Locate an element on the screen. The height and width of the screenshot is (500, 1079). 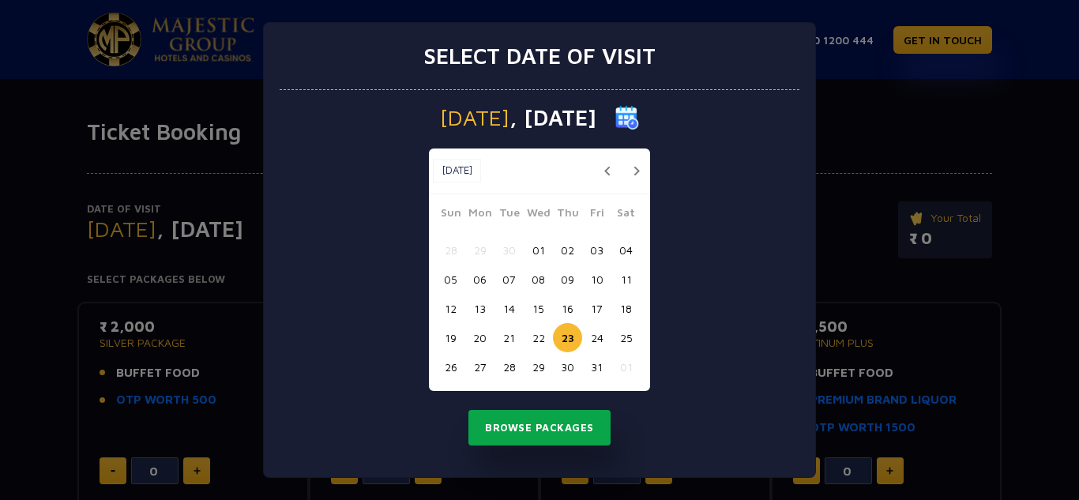
button: 31 is located at coordinates (596, 366).